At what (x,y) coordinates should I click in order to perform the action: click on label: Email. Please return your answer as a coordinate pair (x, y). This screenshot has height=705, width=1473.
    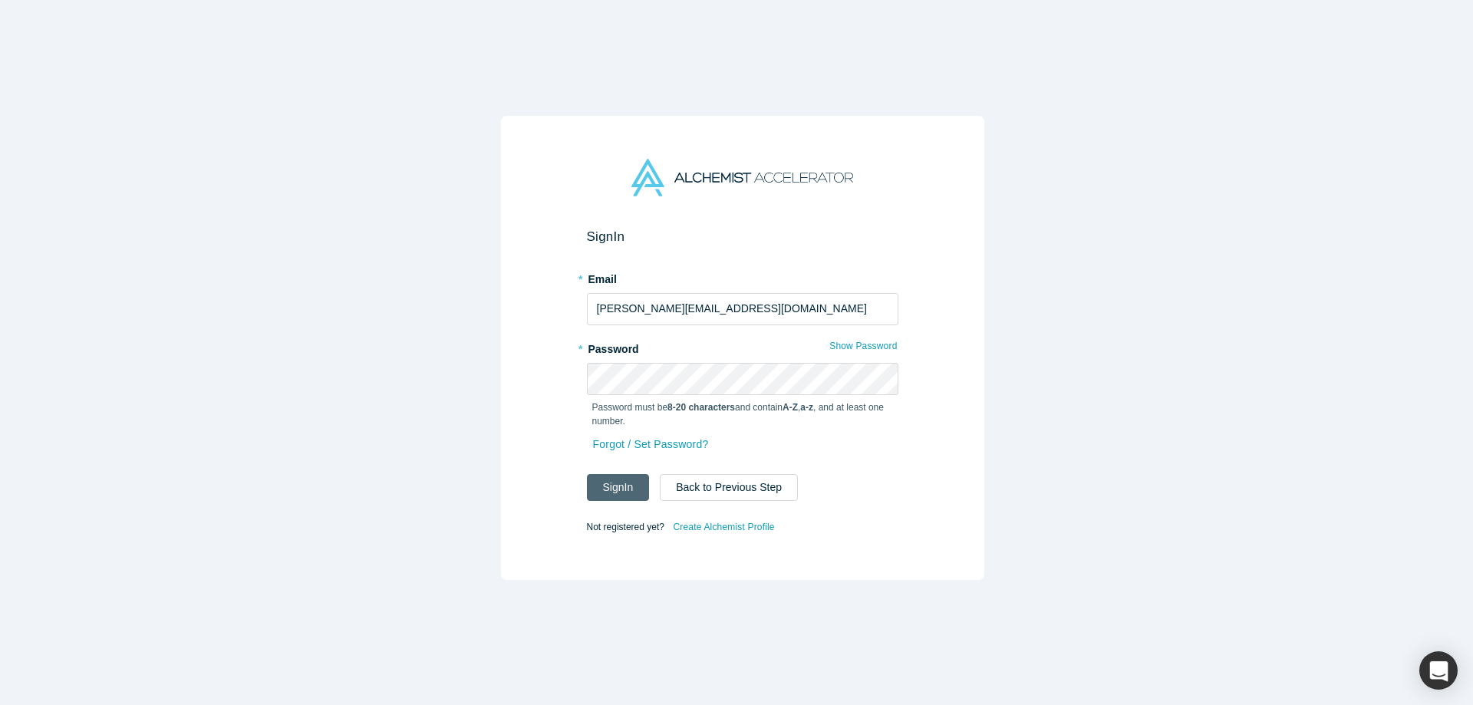
    Looking at the image, I should click on (742, 277).